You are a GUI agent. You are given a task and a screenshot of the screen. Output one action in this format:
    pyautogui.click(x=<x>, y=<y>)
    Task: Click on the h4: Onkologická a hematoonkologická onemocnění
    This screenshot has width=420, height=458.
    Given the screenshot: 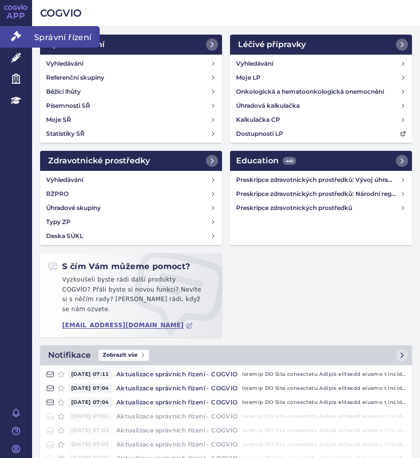 What is the action you would take?
    pyautogui.click(x=310, y=92)
    